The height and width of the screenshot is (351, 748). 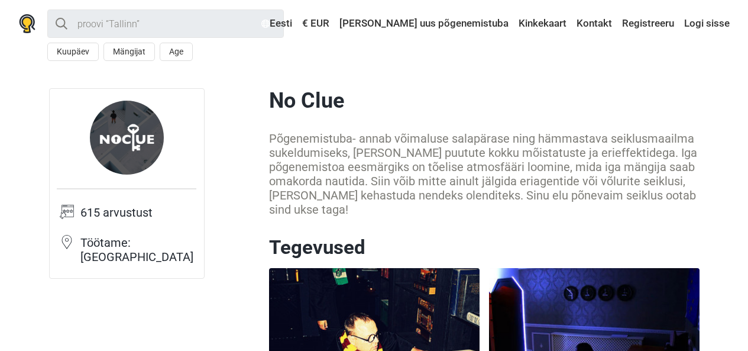 What do you see at coordinates (138, 219) in the screenshot?
I see `td: 615 arvustust` at bounding box center [138, 219].